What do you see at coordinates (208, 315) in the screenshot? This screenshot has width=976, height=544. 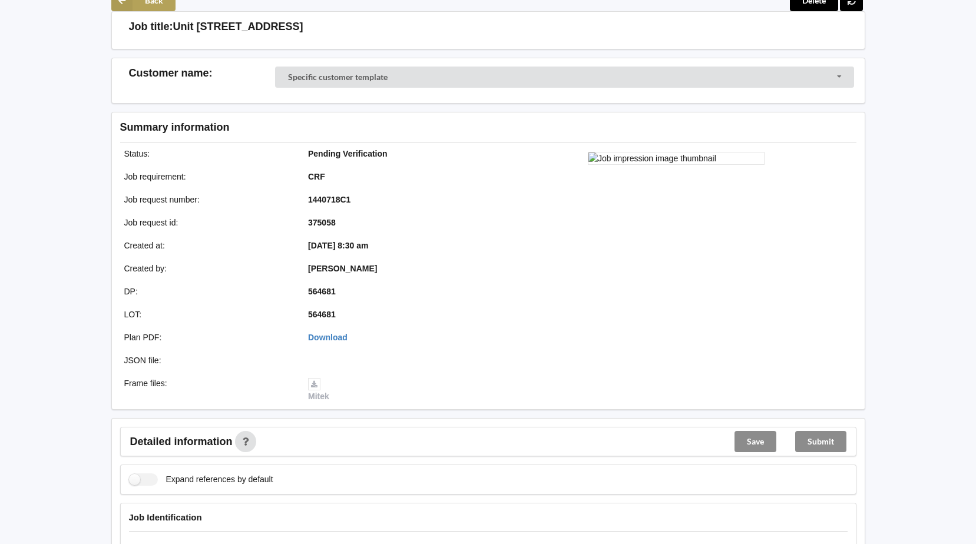 I see `div: LOT :` at bounding box center [208, 315].